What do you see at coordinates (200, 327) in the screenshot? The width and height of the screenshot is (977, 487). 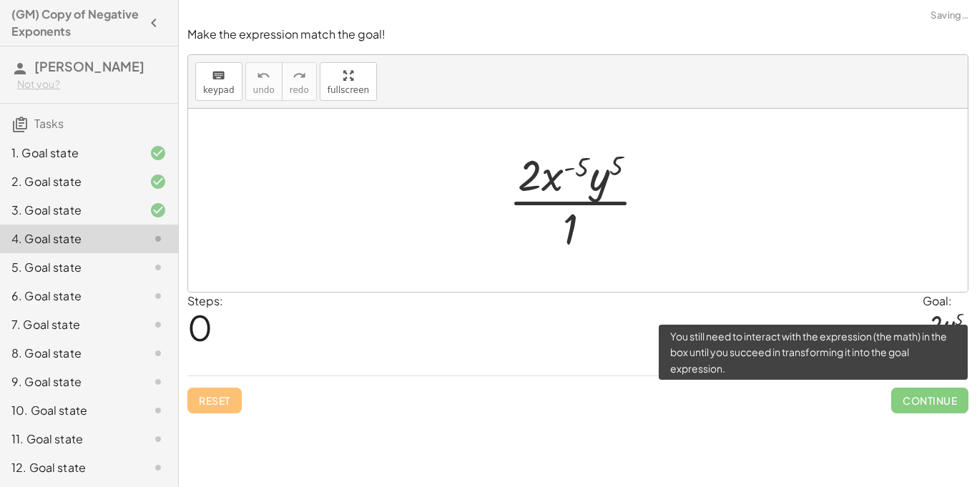 I see `span: 0` at bounding box center [200, 327].